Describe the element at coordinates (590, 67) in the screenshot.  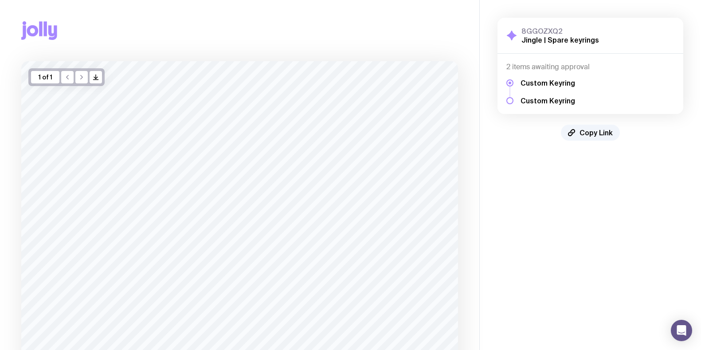
I see `h4: 2 items awaiting approval` at that location.